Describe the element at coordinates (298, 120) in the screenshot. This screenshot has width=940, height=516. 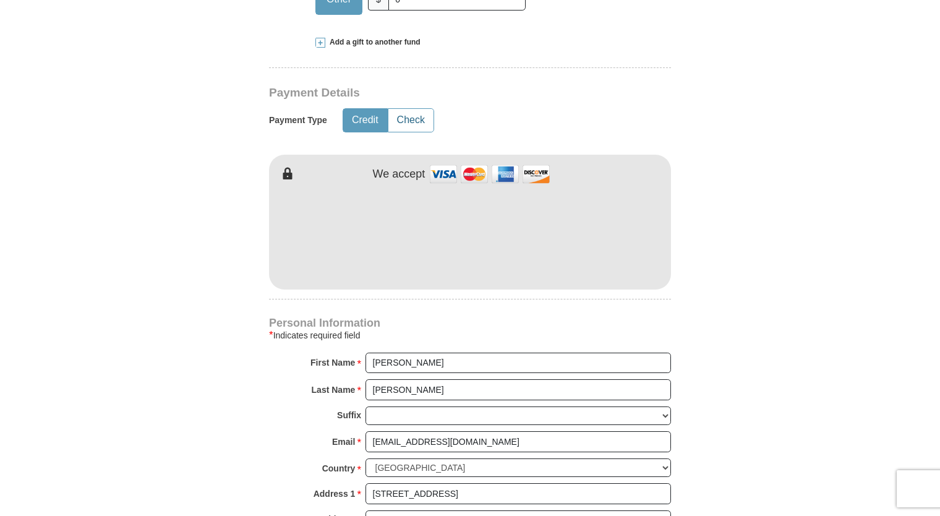
I see `h5: Payment Type` at that location.